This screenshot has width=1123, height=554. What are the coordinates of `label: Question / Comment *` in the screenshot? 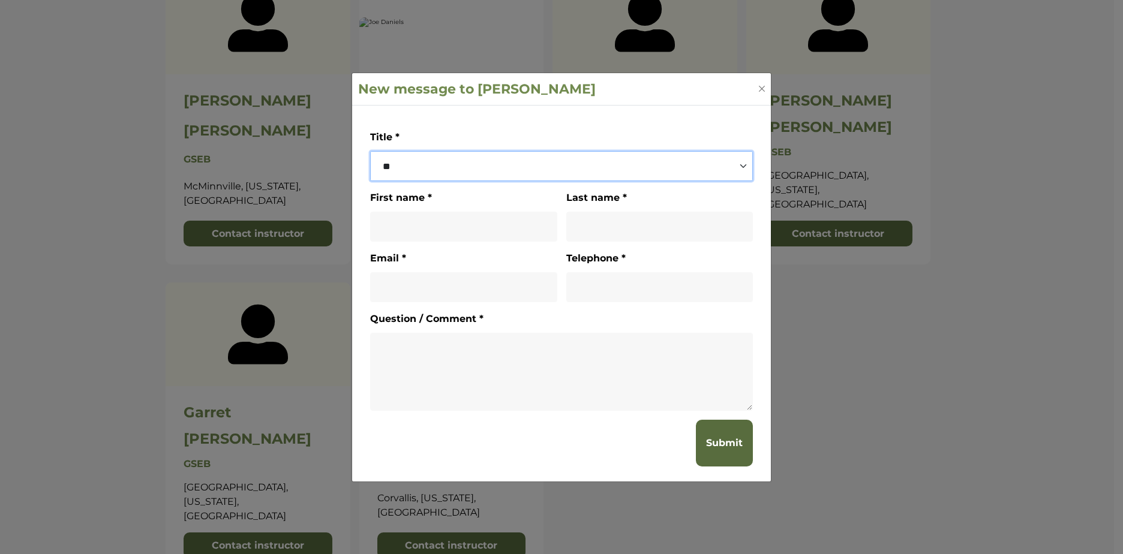 It's located at (427, 319).